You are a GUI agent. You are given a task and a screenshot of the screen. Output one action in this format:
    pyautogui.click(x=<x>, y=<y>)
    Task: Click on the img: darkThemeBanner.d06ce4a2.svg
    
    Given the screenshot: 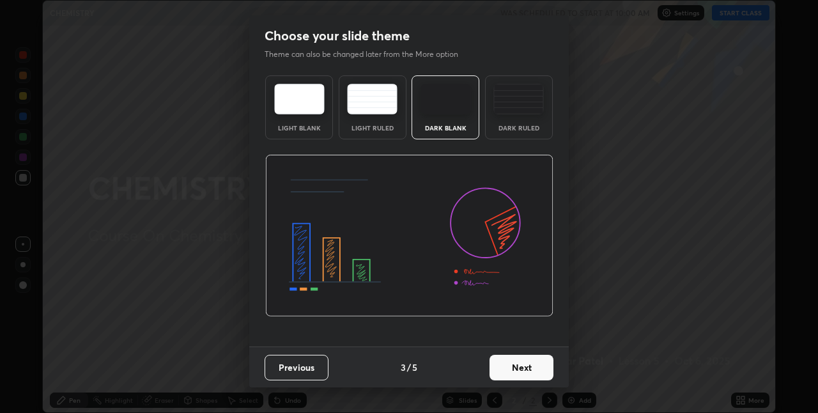 What is the action you would take?
    pyautogui.click(x=409, y=236)
    